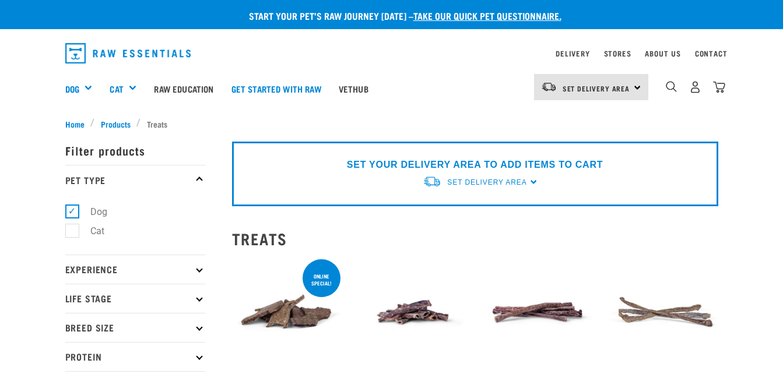  I want to click on span: Home, so click(75, 124).